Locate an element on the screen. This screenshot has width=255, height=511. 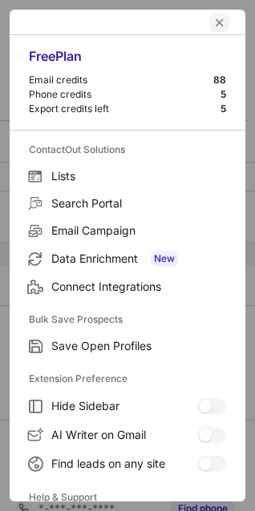
div: Phone credits is located at coordinates (124, 95).